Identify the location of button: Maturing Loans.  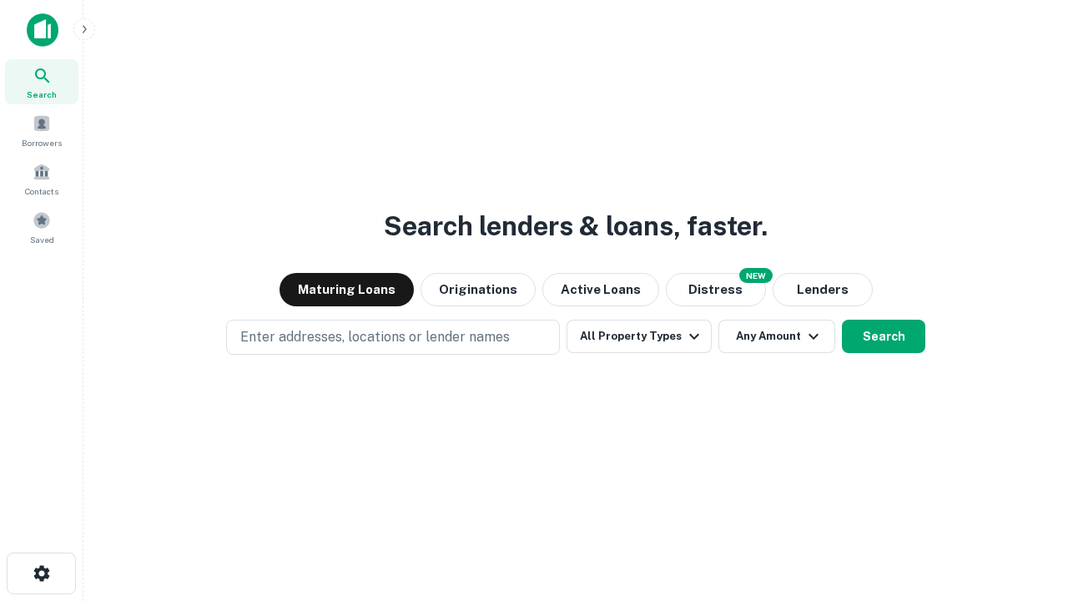
(346, 289).